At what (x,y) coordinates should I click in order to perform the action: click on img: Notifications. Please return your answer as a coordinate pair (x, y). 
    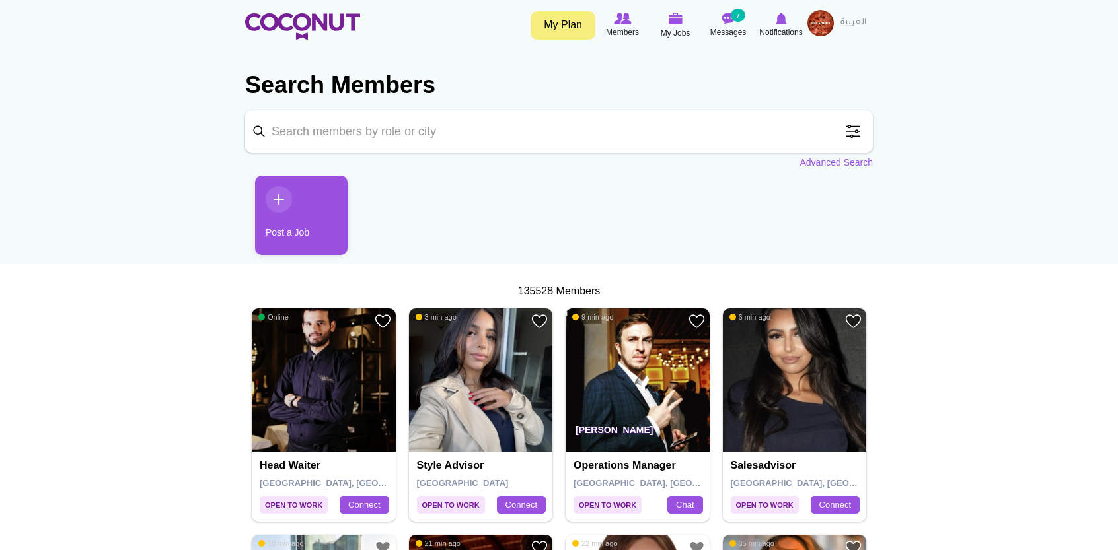
    Looking at the image, I should click on (781, 19).